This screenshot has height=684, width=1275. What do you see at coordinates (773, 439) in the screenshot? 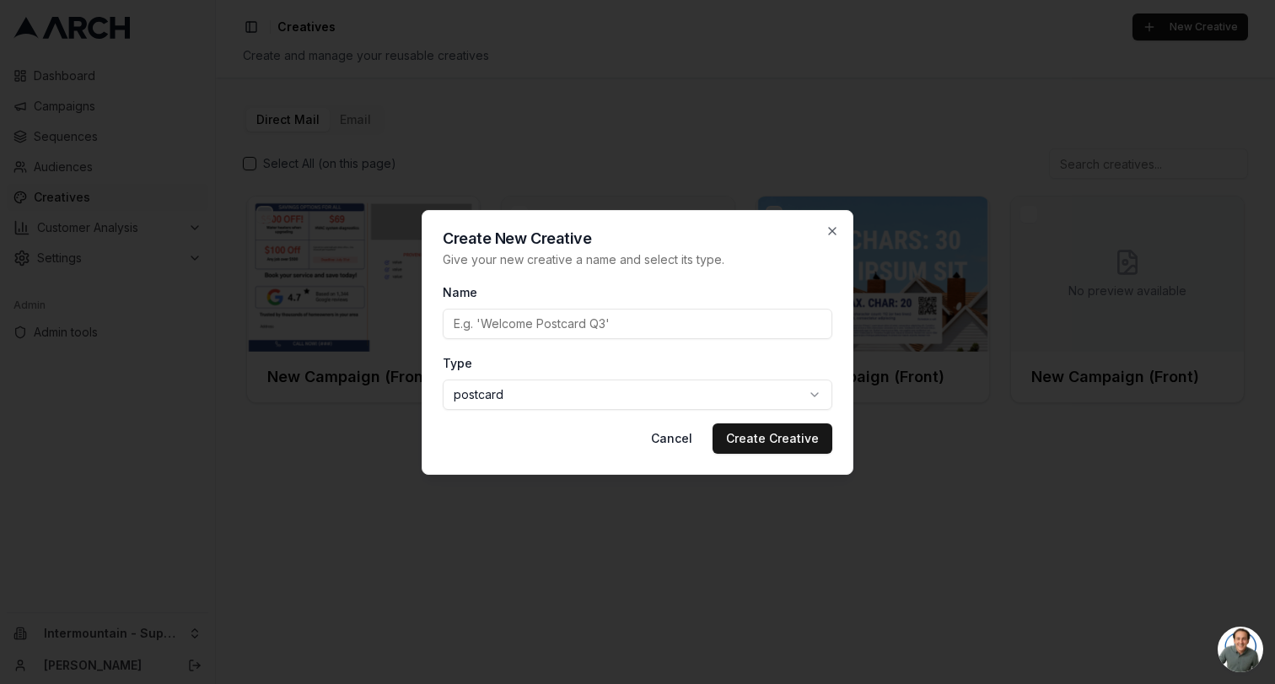
I see `button: Create Creative` at bounding box center [773, 439].